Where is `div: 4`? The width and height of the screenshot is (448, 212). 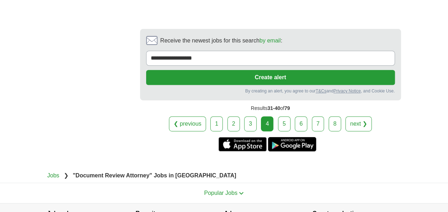
div: 4 is located at coordinates (267, 124).